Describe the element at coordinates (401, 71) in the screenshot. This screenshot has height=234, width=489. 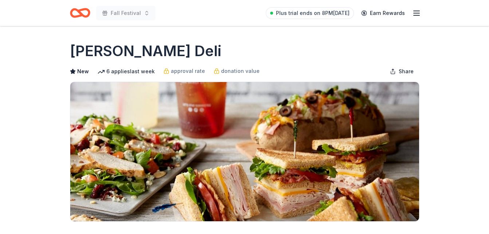
I see `button: Share` at that location.